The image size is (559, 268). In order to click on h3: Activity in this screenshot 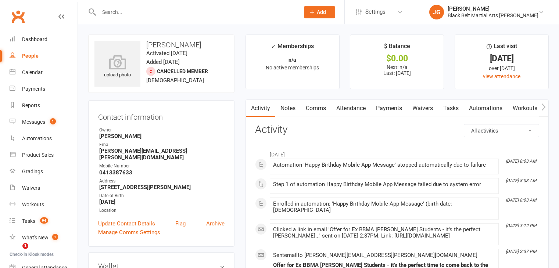, I will do `click(397, 130)`.